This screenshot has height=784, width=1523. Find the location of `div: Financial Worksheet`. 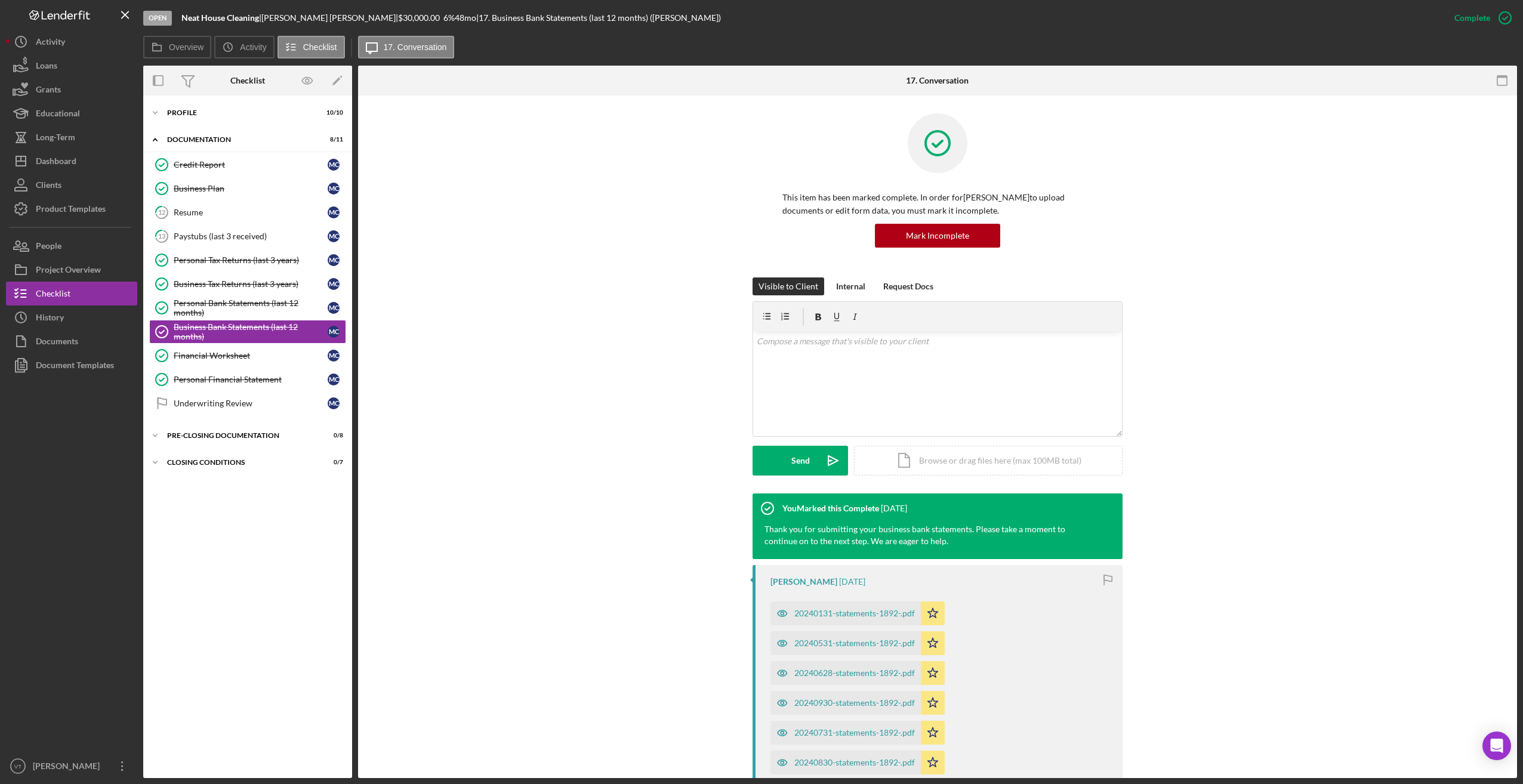

div: Financial Worksheet is located at coordinates (250, 356).